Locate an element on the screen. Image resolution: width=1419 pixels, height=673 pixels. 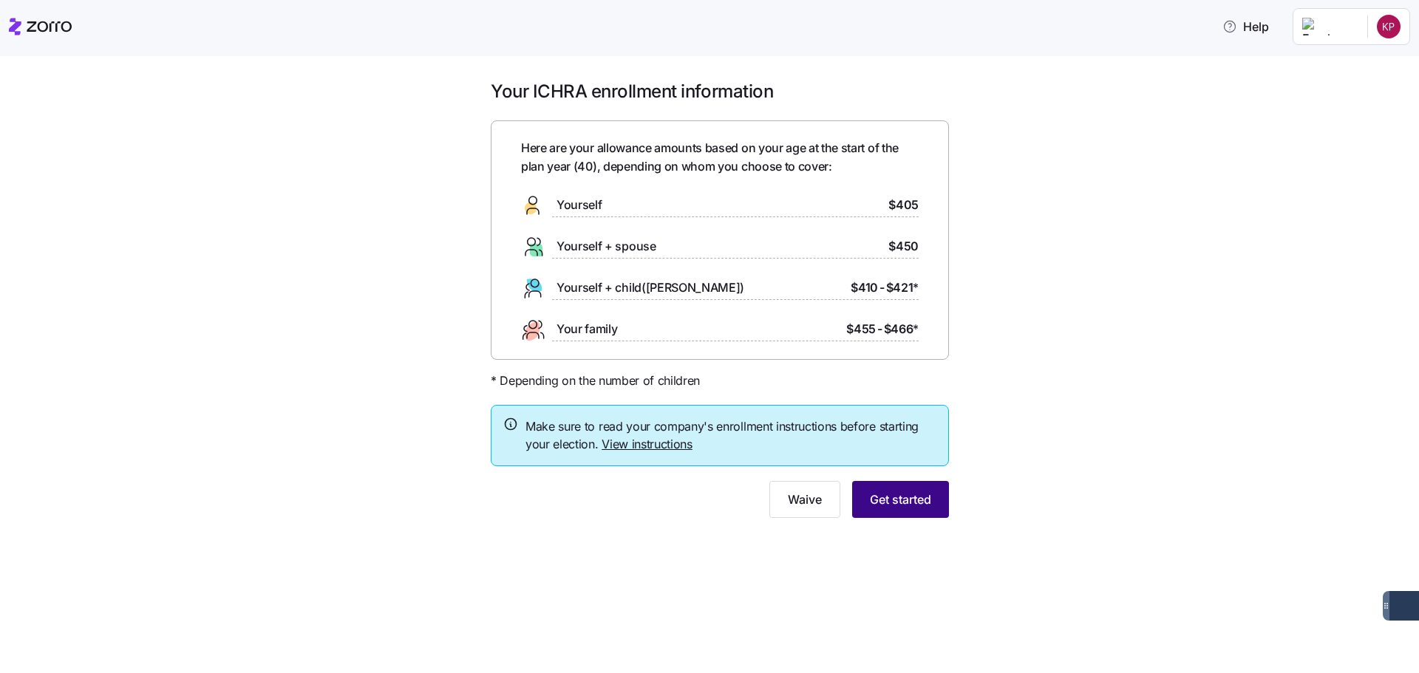
span: $410 is located at coordinates (864, 287).